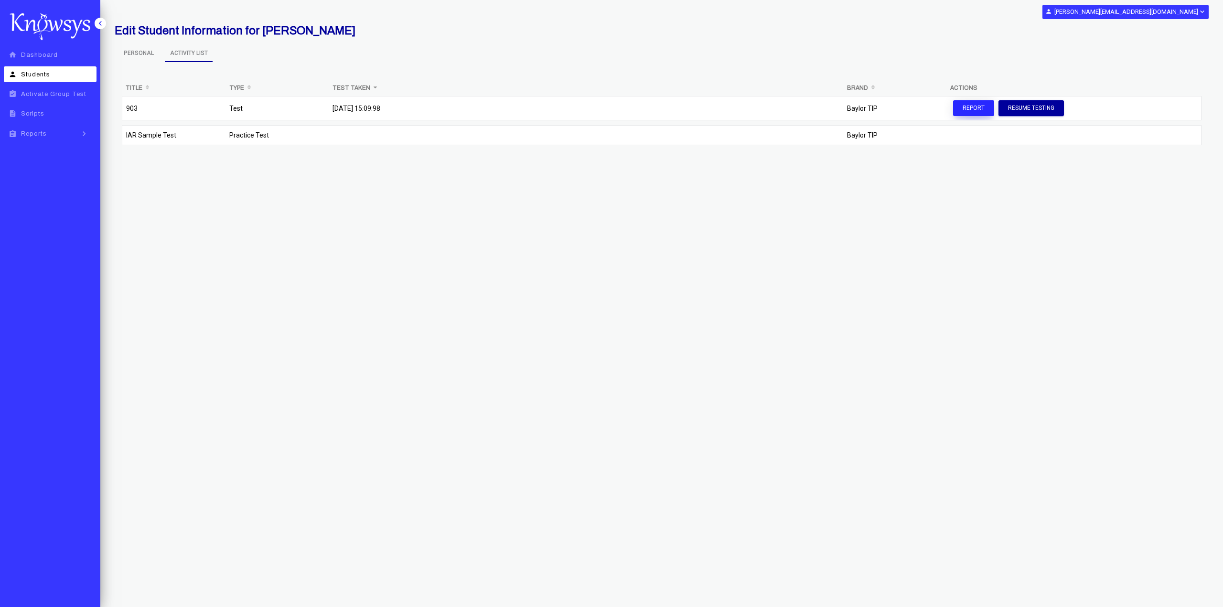 Image resolution: width=1223 pixels, height=607 pixels. Describe the element at coordinates (189, 53) in the screenshot. I see `span: Activity List` at that location.